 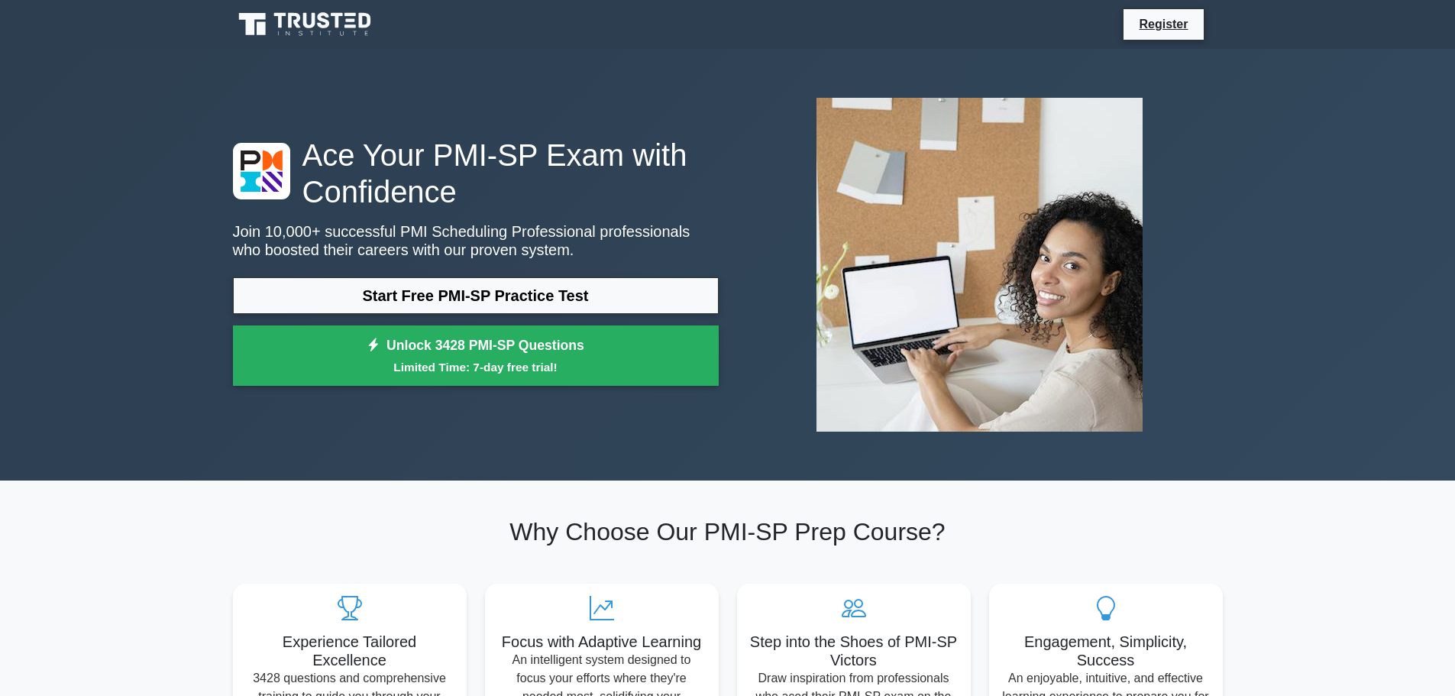 I want to click on a: Start Free PMI-SP Practice Test, so click(x=476, y=296).